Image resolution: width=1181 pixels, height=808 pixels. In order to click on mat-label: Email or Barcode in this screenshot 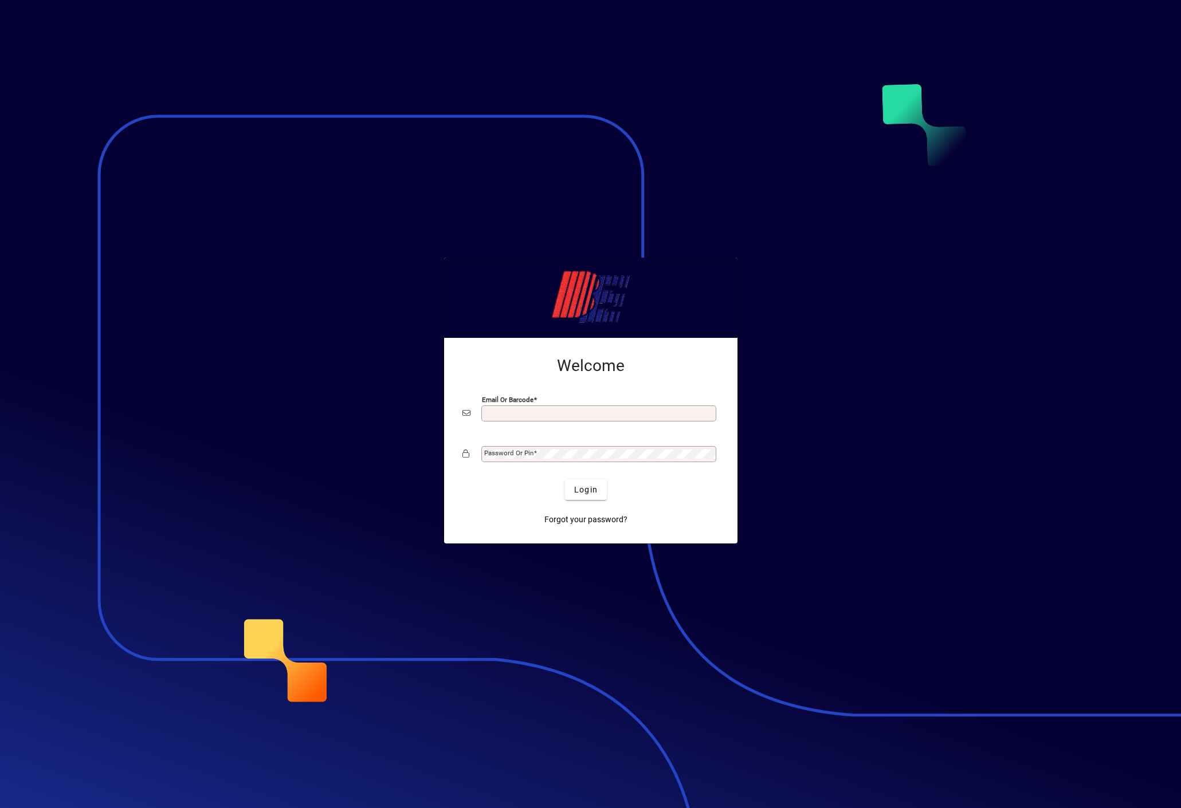, I will do `click(508, 400)`.